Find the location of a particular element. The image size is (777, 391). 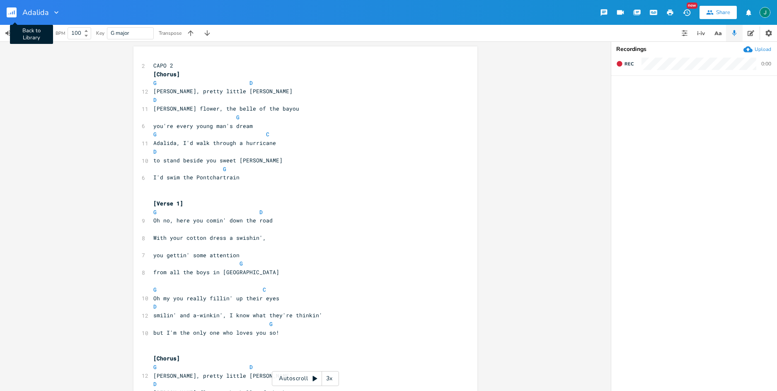

div: Upload is located at coordinates (763, 49).